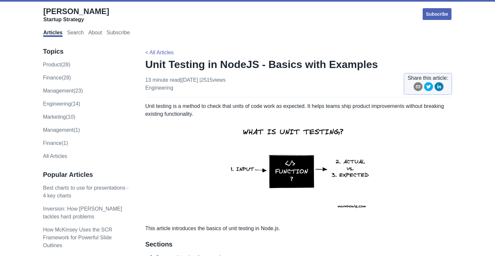 The height and width of the screenshot is (256, 495). Describe the element at coordinates (85, 192) in the screenshot. I see `a: Best charts to use for presentations - 4 key charts` at that location.